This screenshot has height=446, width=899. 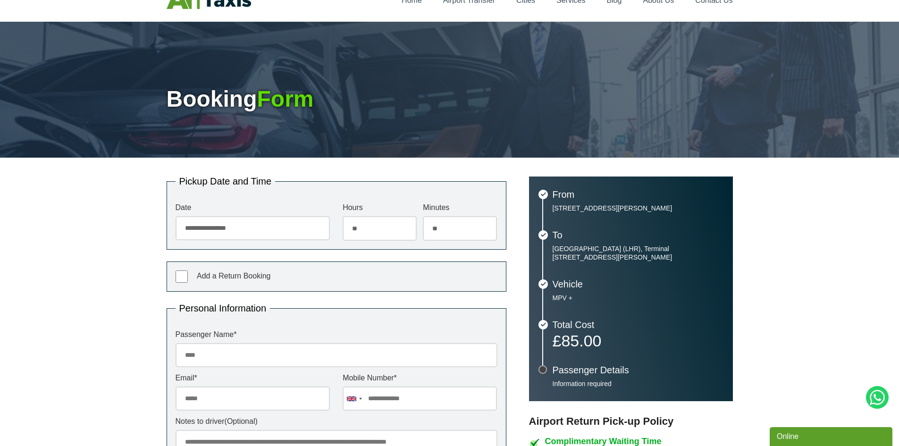 I want to click on h3: Vehicle, so click(x=638, y=284).